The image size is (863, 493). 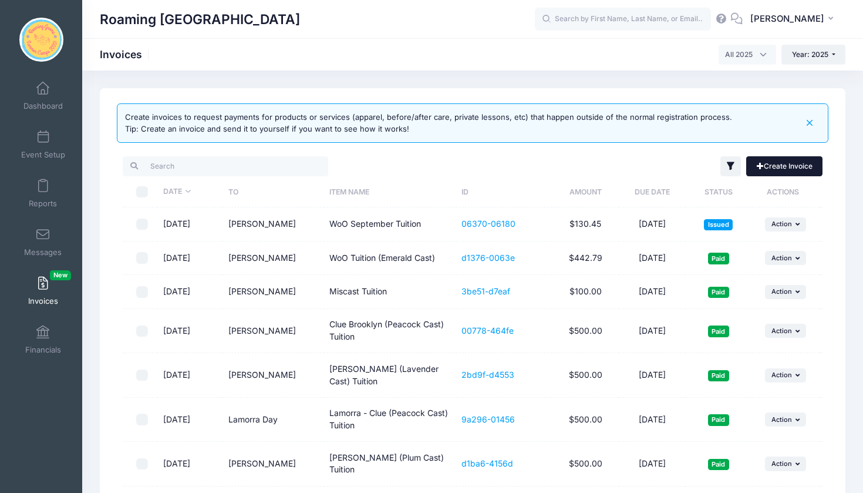 I want to click on td: WoO September Tuition, so click(x=390, y=224).